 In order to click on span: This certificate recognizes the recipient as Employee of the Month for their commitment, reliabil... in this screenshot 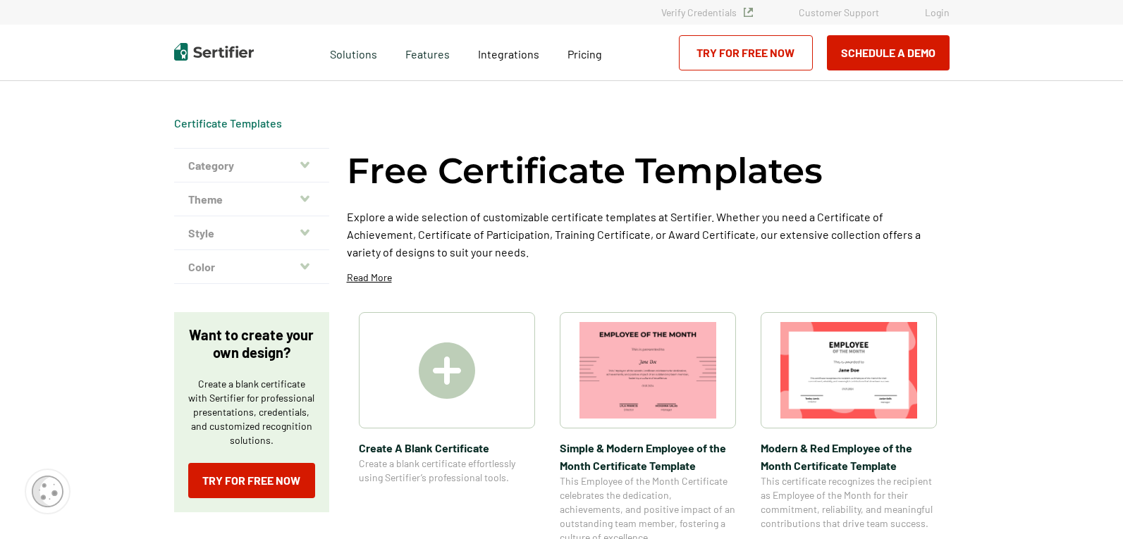, I will do `click(849, 503)`.